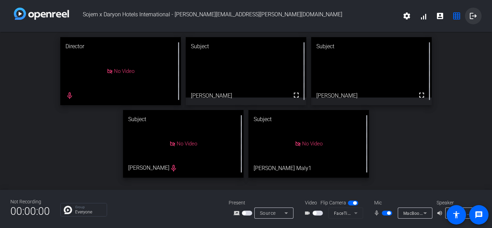  I want to click on div: Speaker, so click(457, 202).